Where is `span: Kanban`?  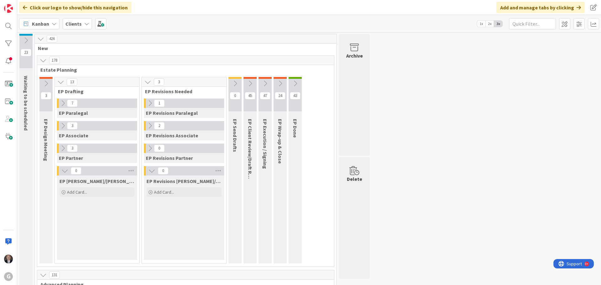
span: Kanban is located at coordinates (40, 24).